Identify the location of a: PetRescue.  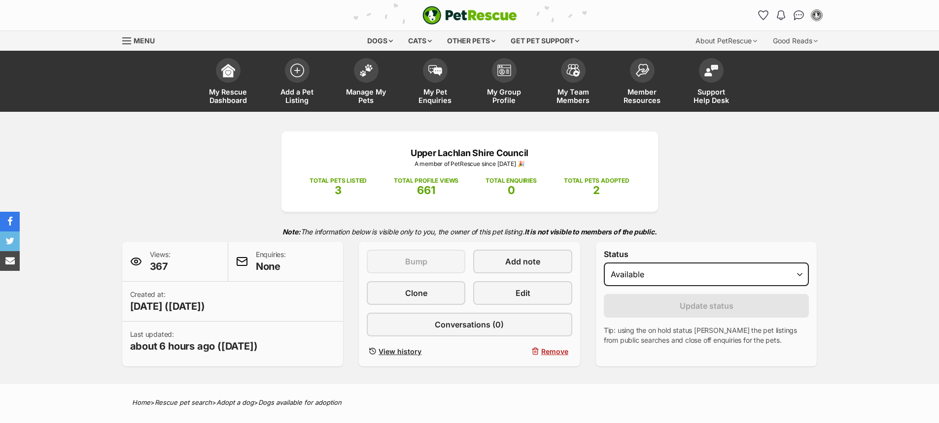
(470, 15).